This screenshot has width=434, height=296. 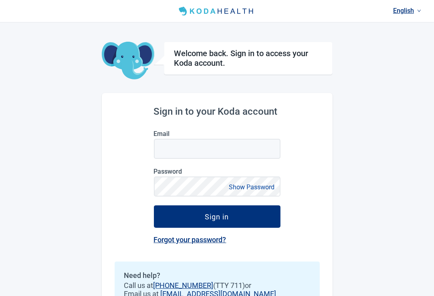 I want to click on div: Sign in, so click(x=217, y=217).